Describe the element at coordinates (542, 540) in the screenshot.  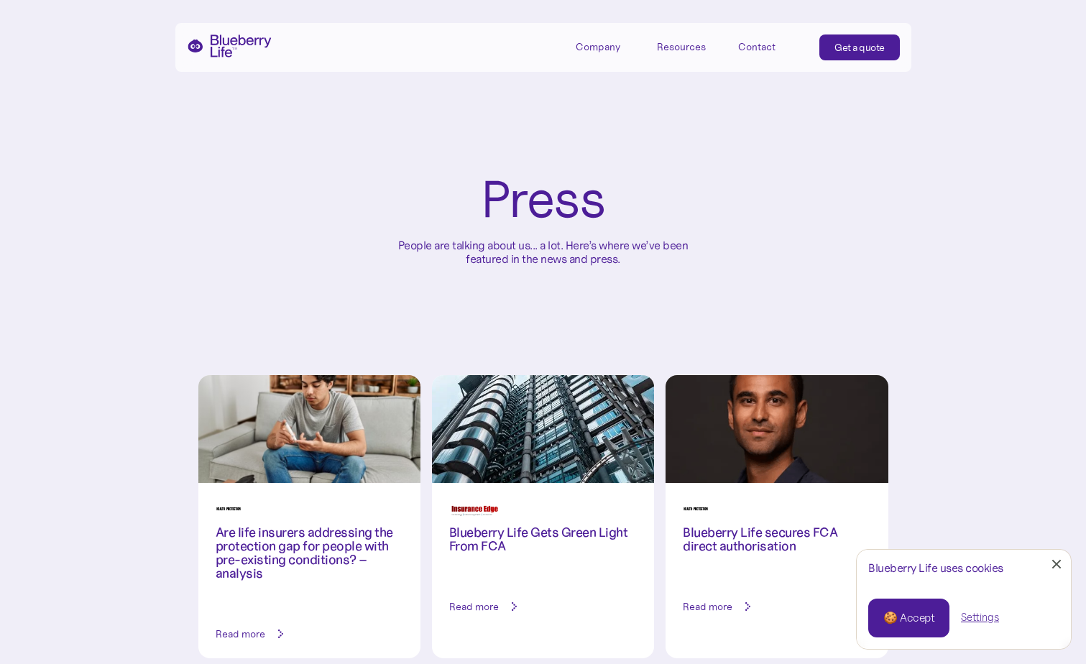
I see `h3: Blueberry Life Gets Green Light From FCA` at that location.